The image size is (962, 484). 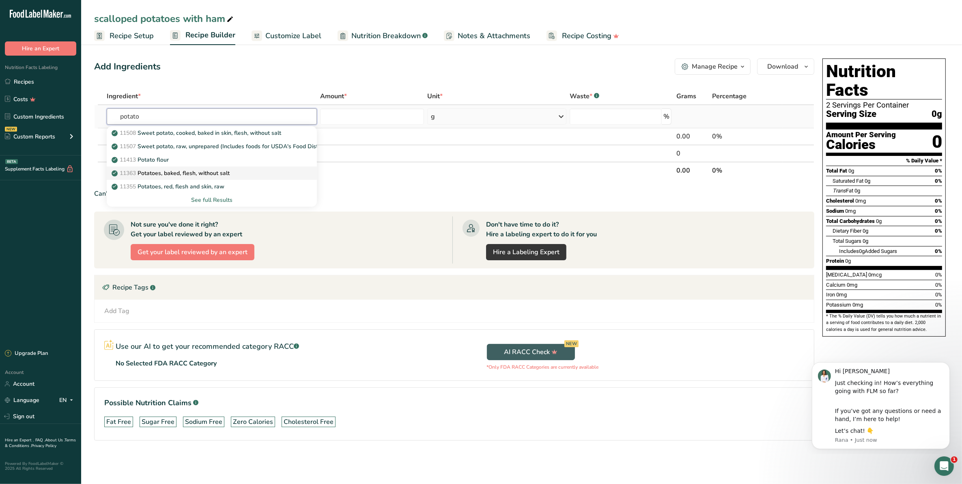 I want to click on span: Serving Size, so click(x=852, y=114).